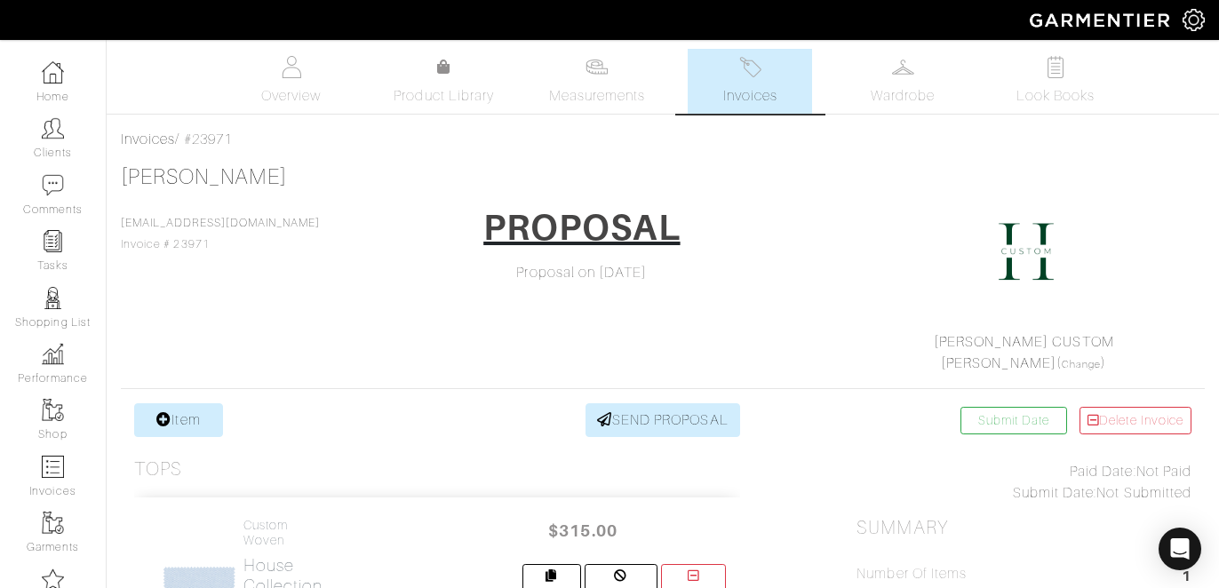 Image resolution: width=1219 pixels, height=588 pixels. I want to click on a: SEND PROPOSAL, so click(663, 420).